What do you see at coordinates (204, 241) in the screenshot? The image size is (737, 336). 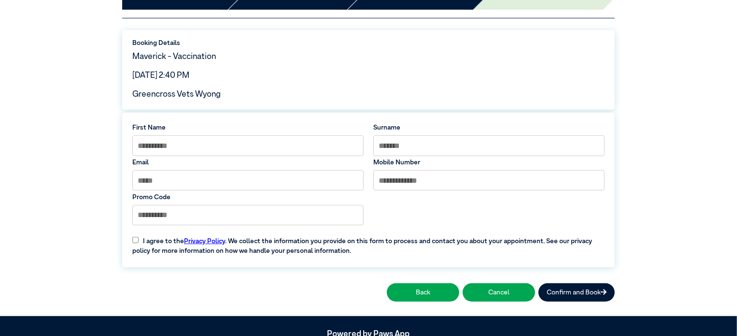 I see `a: Privacy Policy` at bounding box center [204, 241].